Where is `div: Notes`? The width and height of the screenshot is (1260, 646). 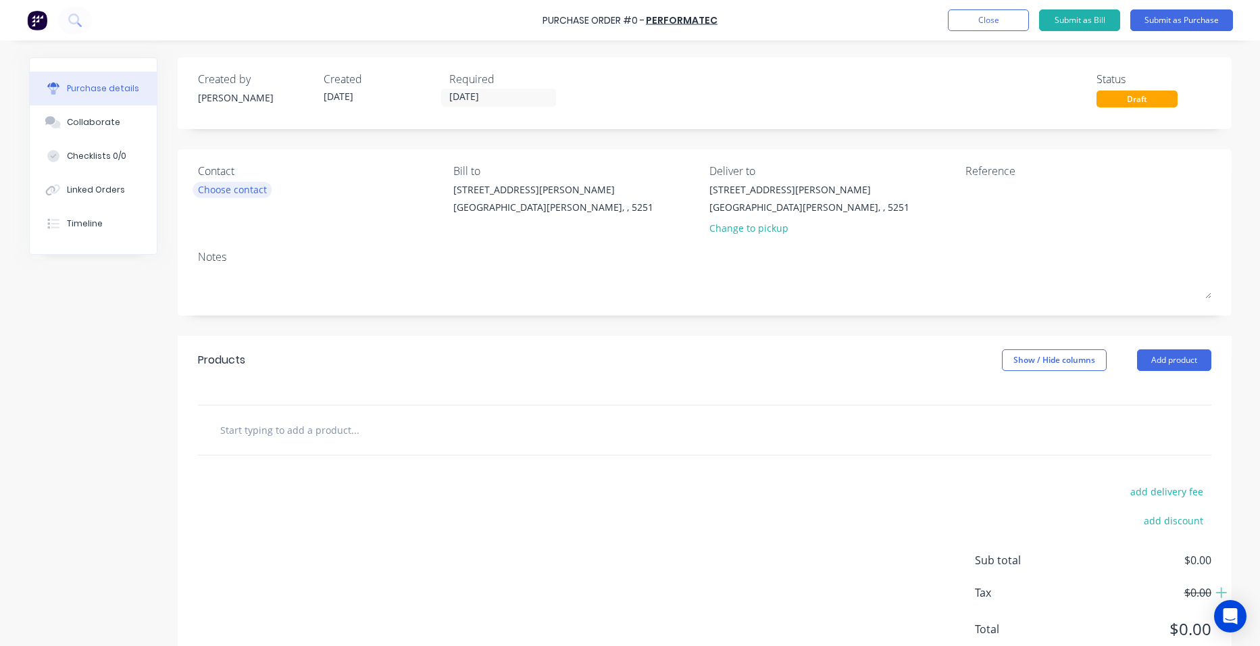
div: Notes is located at coordinates (705, 257).